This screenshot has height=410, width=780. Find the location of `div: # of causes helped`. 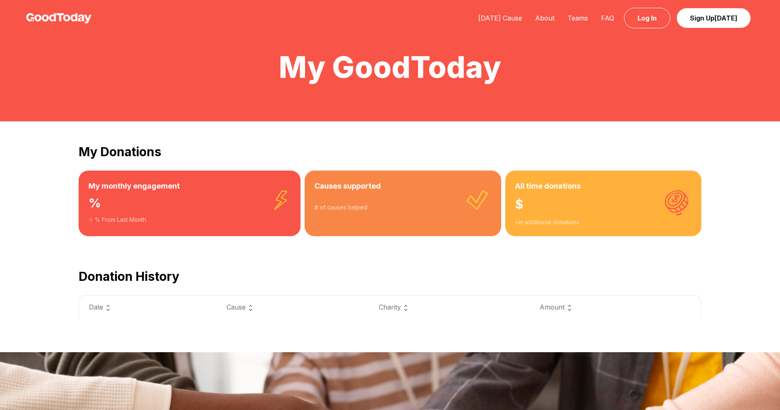

div: # of causes helped is located at coordinates (403, 207).